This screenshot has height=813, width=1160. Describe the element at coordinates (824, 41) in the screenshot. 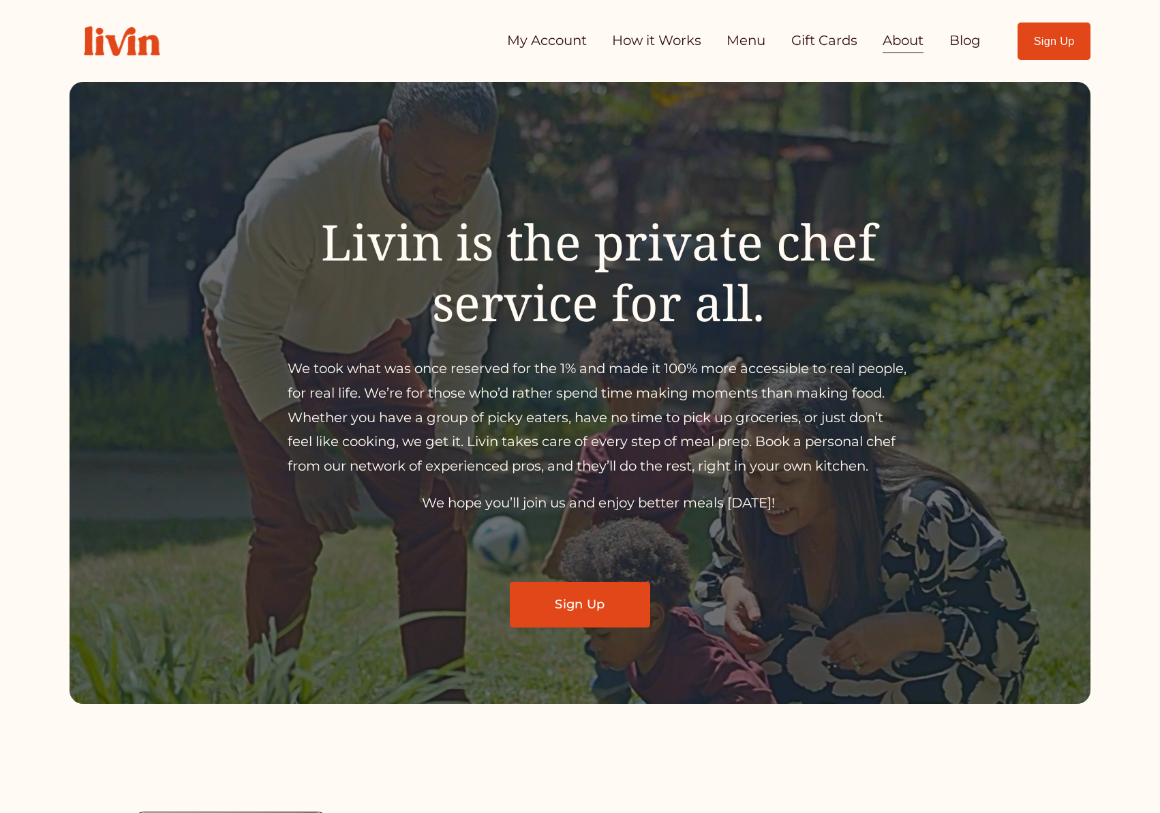

I see `a: Gift Cards` at that location.